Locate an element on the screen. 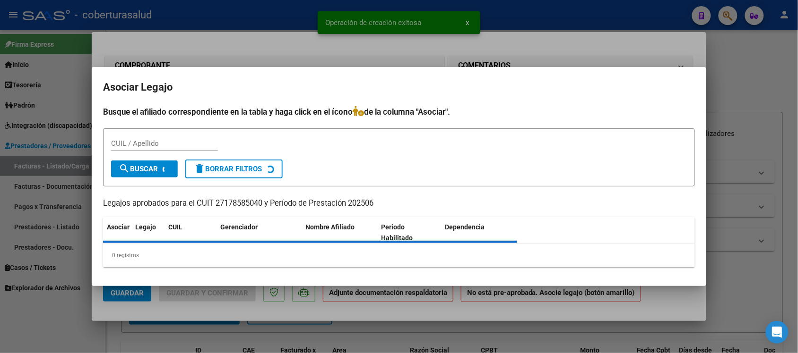  datatable-header-cell: Asociar is located at coordinates (117, 233).